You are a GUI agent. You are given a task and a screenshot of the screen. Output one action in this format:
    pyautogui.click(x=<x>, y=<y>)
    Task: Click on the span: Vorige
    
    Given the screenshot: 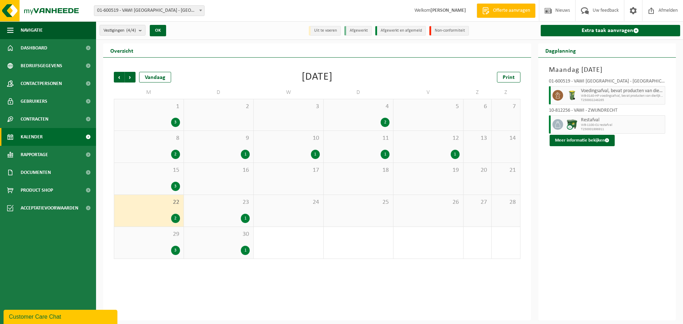 What is the action you would take?
    pyautogui.click(x=119, y=77)
    